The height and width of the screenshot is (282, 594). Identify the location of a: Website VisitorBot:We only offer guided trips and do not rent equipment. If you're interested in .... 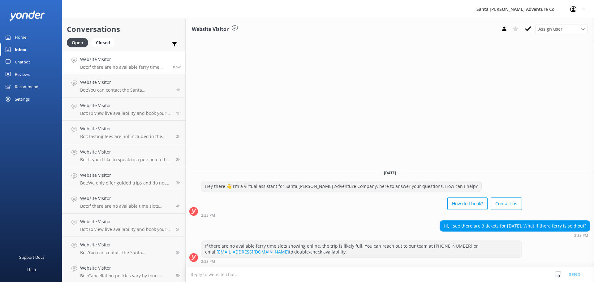
(124, 178).